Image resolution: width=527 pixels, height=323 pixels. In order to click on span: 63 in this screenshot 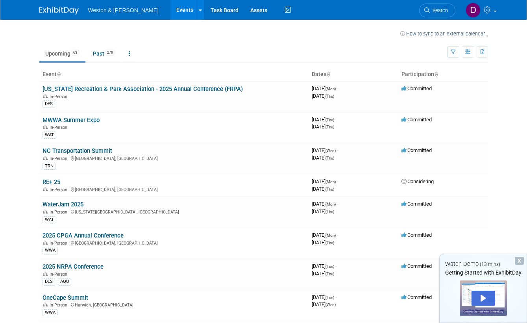, I will do `click(75, 52)`.